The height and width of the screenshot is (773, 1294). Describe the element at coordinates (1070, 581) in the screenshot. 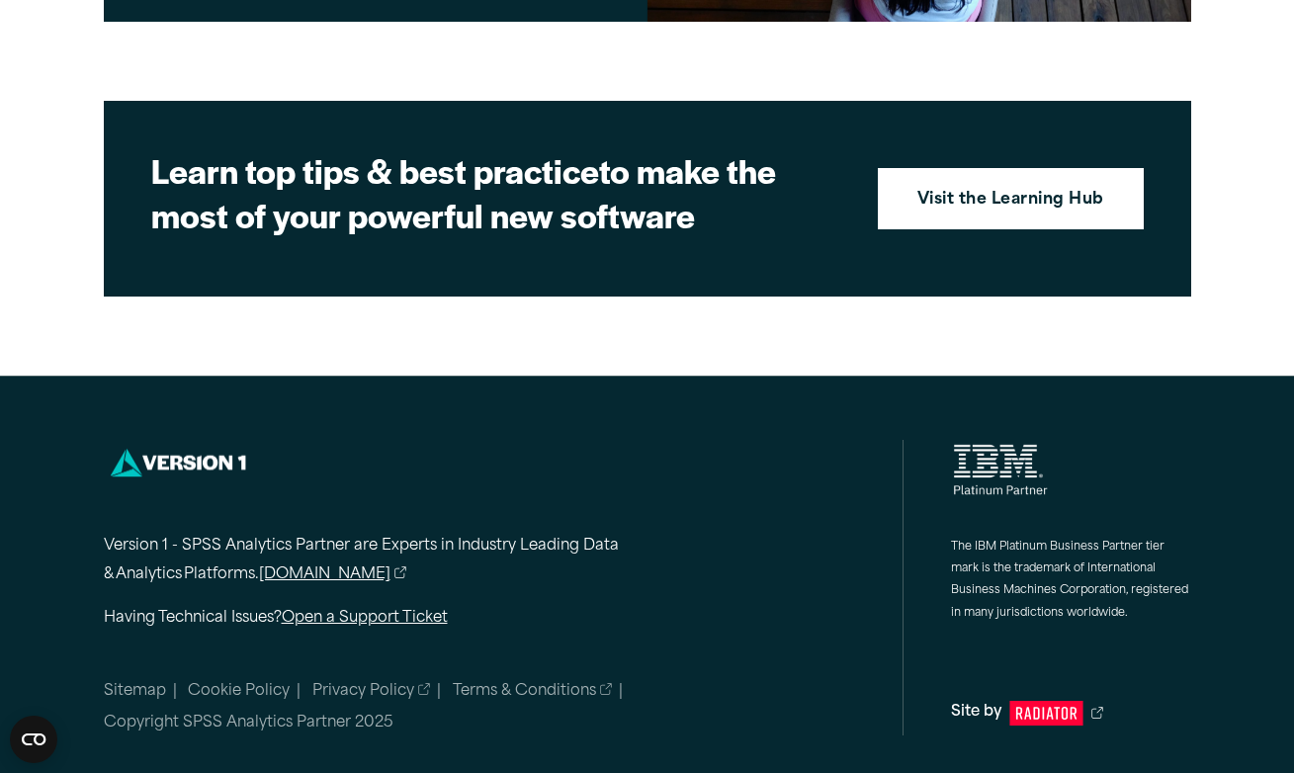

I see `p: The IBM Platinum Business Partner tier mark is the trademark of International Business Machines C...` at that location.